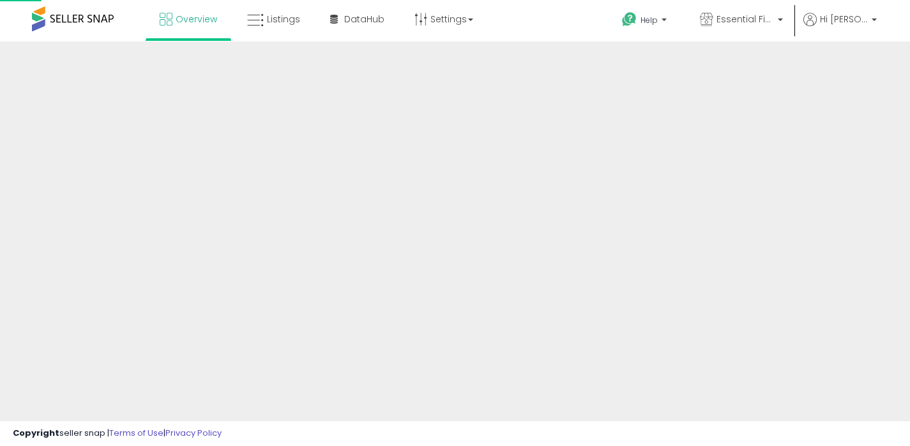  What do you see at coordinates (194, 433) in the screenshot?
I see `a: Privacy Policy` at bounding box center [194, 433].